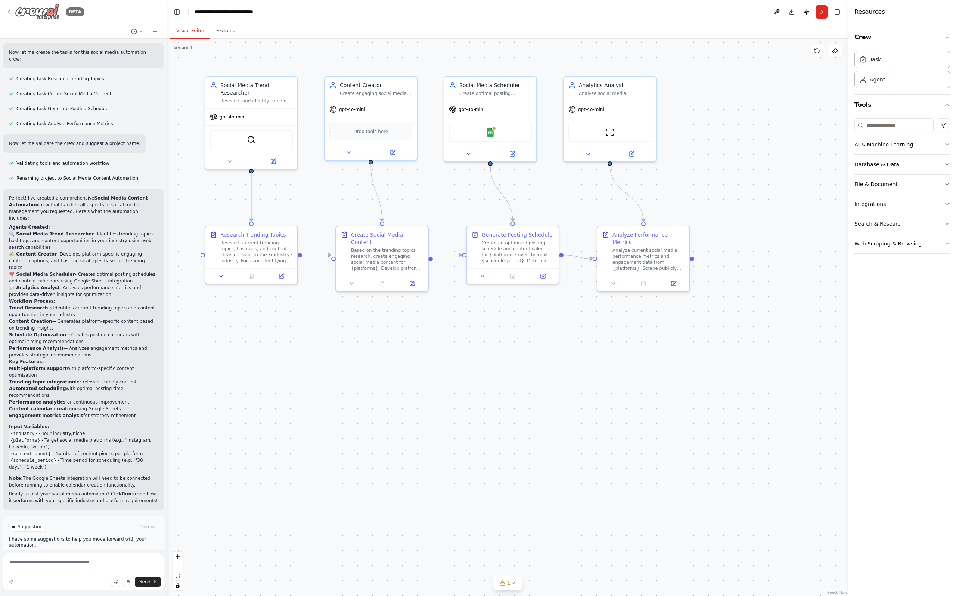 This screenshot has height=596, width=956. Describe the element at coordinates (517, 235) in the screenshot. I see `div: Generate Posting Schedule` at that location.